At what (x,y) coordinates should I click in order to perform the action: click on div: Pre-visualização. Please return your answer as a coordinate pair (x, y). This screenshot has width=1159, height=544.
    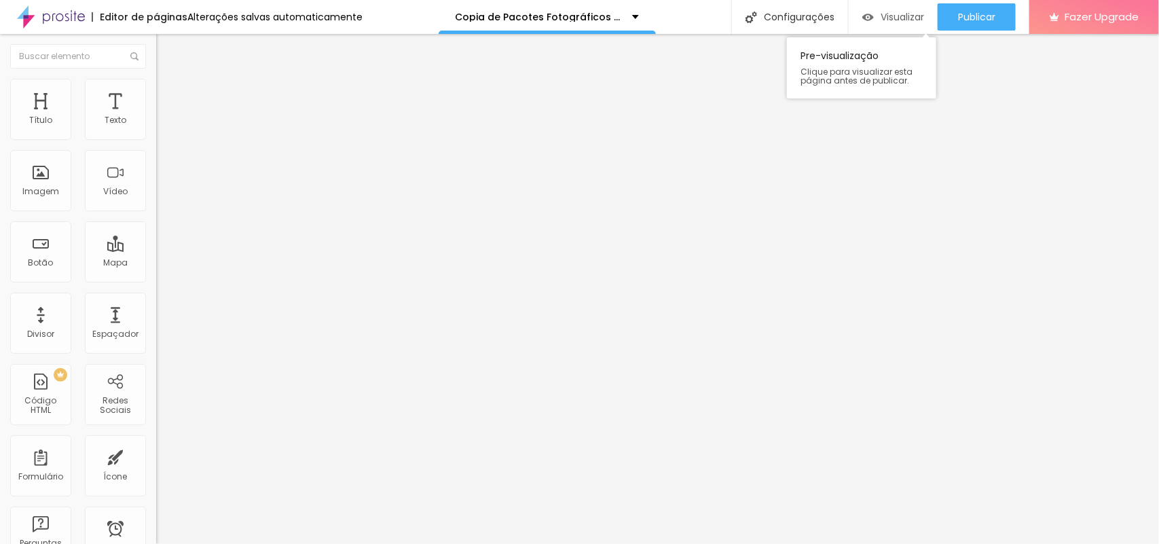
    Looking at the image, I should click on (862, 68).